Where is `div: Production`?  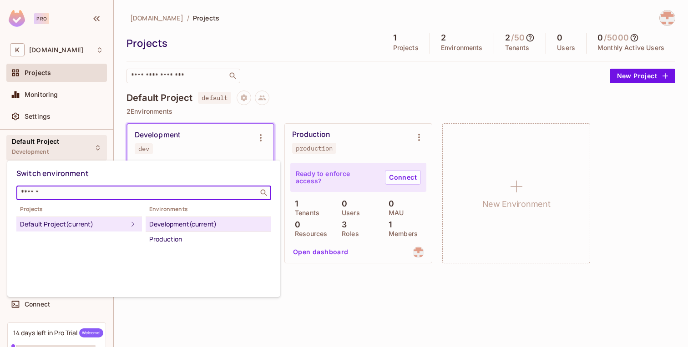 div: Production is located at coordinates (208, 239).